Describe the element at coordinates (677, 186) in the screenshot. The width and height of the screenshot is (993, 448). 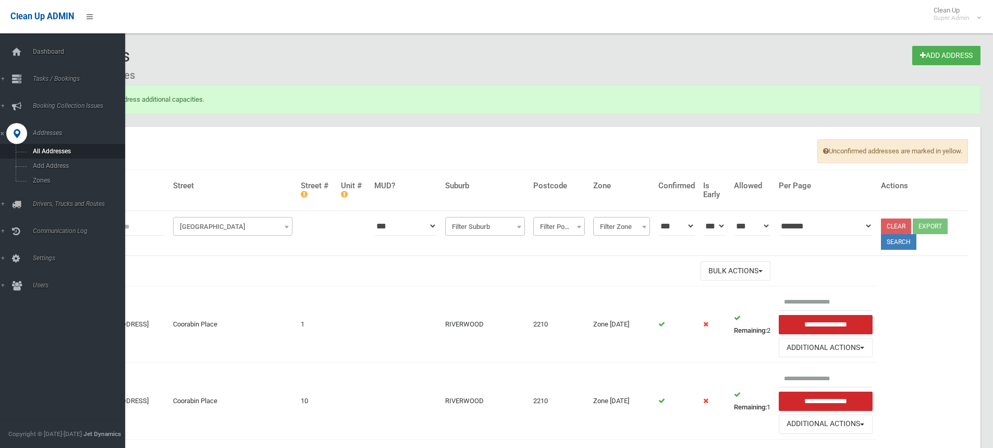
I see `h4: Confirmed` at that location.